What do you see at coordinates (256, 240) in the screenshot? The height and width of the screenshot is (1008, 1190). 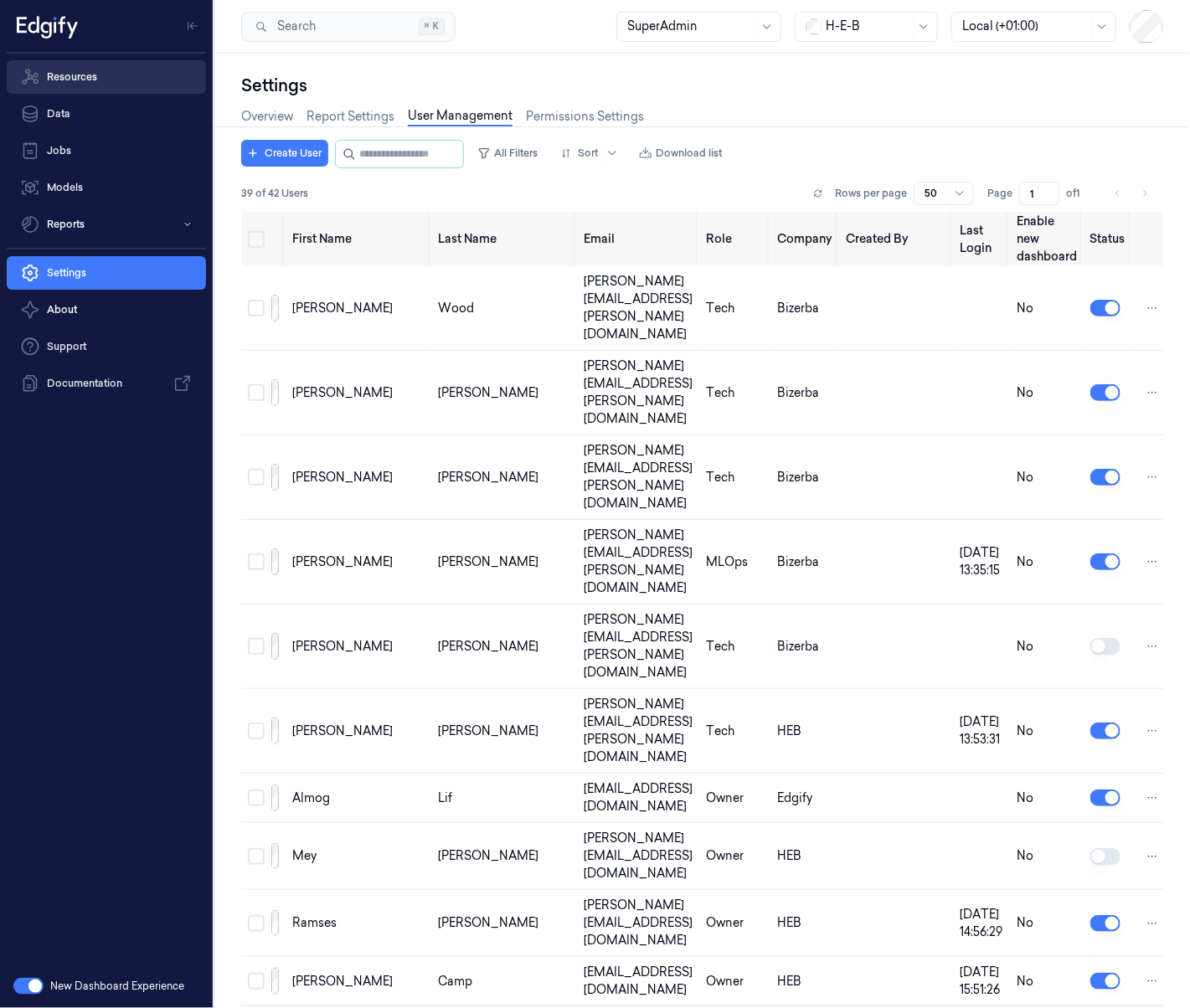 I see `button: Select all` at bounding box center [256, 240].